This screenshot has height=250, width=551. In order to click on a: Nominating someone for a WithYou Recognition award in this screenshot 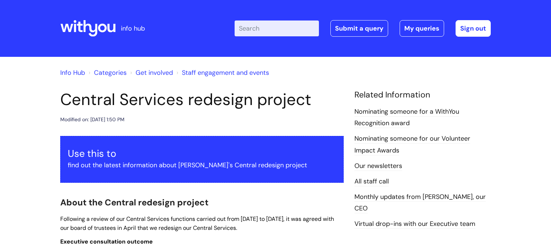, I will do `click(407, 117)`.